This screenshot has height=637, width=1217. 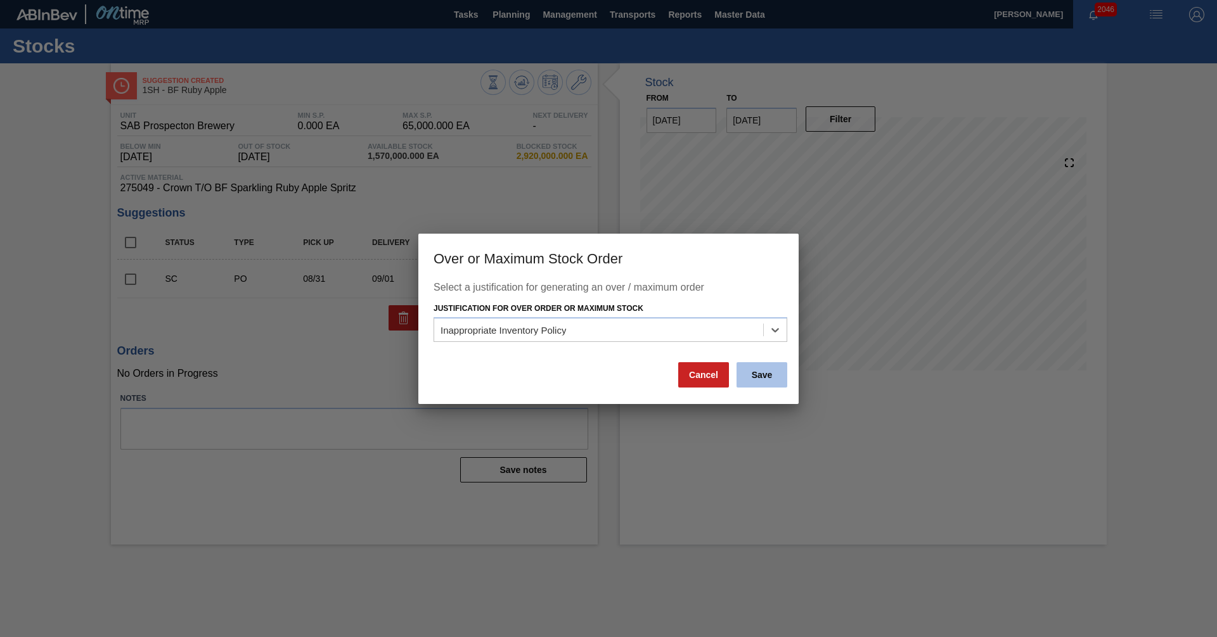 What do you see at coordinates (608, 258) in the screenshot?
I see `h3: Over or Maximum Stock Order` at bounding box center [608, 258].